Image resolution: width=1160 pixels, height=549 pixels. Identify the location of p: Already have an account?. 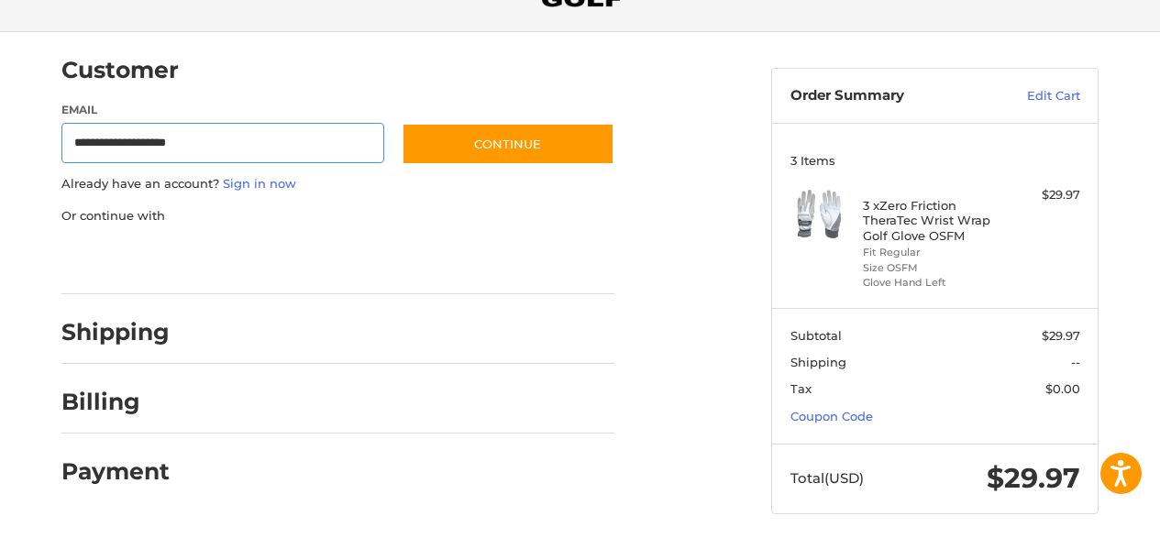
(338, 184).